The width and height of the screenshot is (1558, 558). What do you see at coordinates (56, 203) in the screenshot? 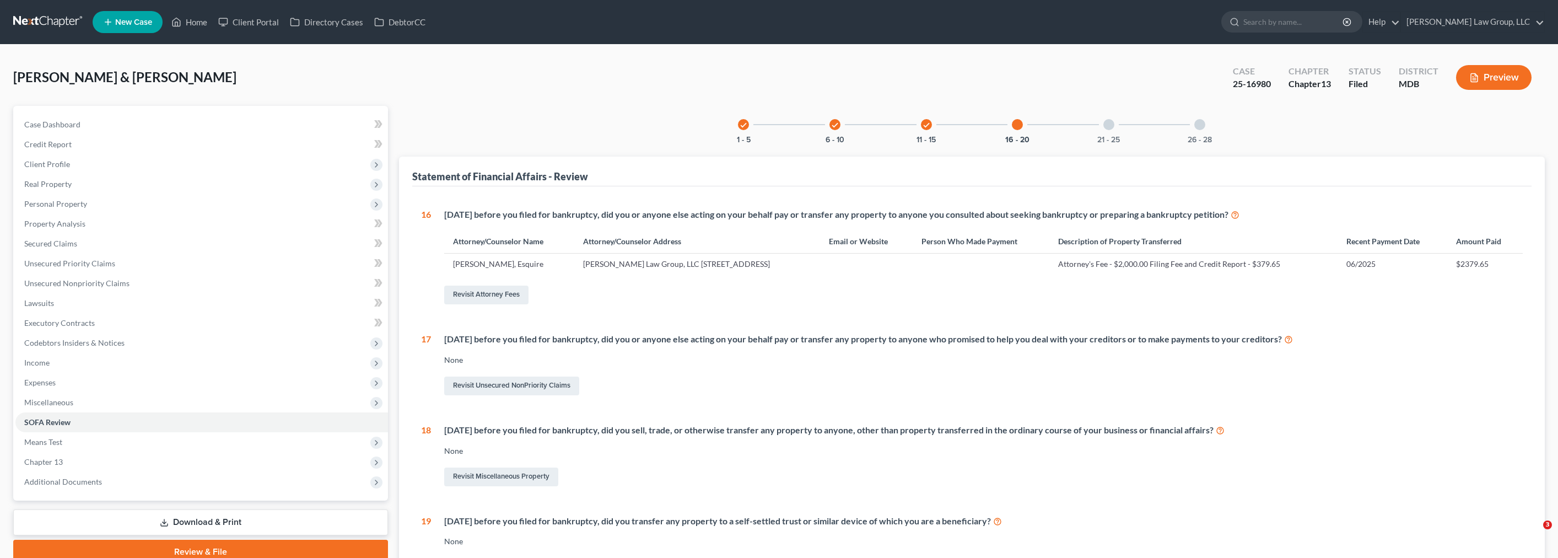
I see `span: Personal Property` at bounding box center [56, 203].